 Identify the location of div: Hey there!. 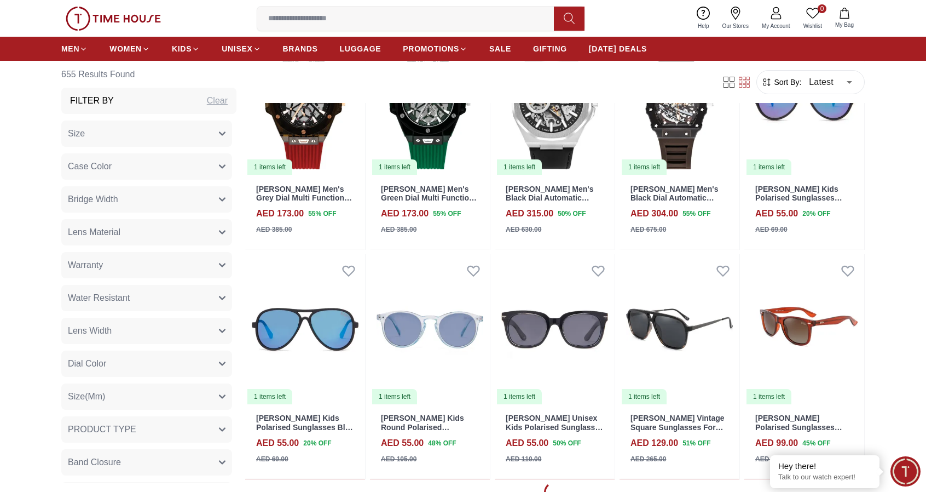
(825, 466).